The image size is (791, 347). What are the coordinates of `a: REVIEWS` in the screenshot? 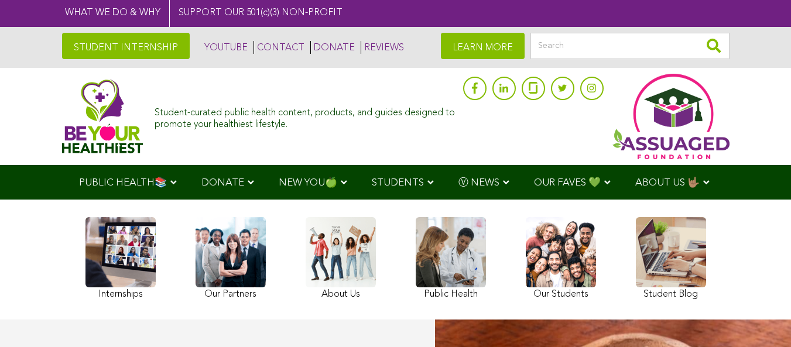 It's located at (382, 47).